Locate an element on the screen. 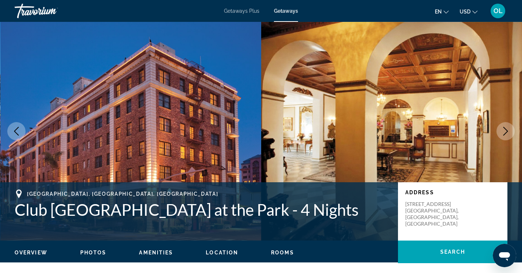  a: Travorium is located at coordinates (51, 11).